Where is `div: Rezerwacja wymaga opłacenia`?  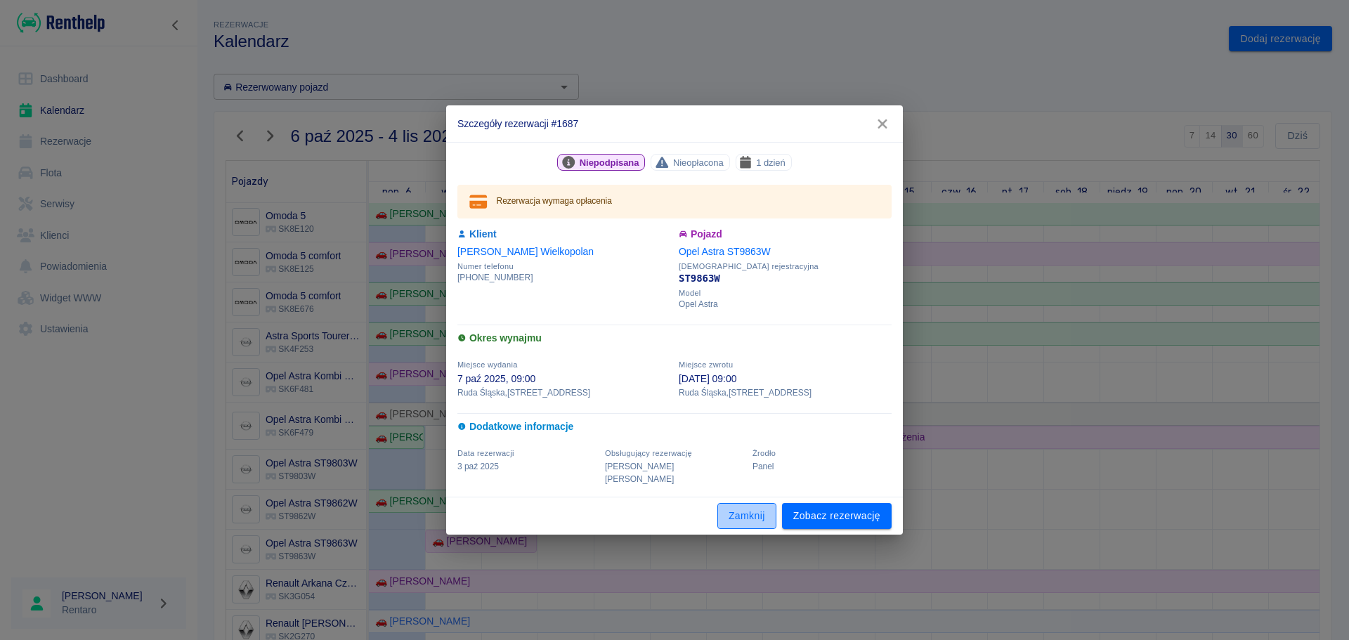 div: Rezerwacja wymaga opłacenia is located at coordinates (554, 202).